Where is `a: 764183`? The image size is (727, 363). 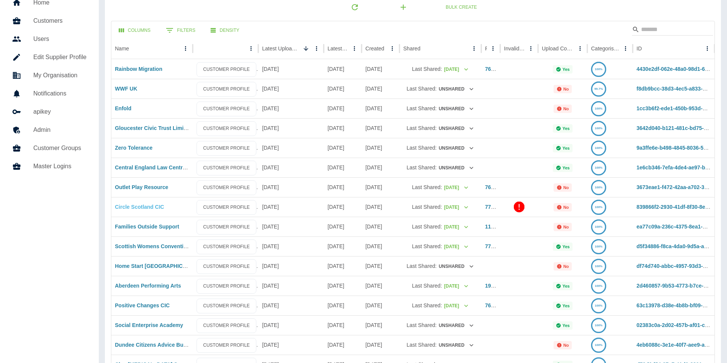
a: 764183 is located at coordinates (494, 69).